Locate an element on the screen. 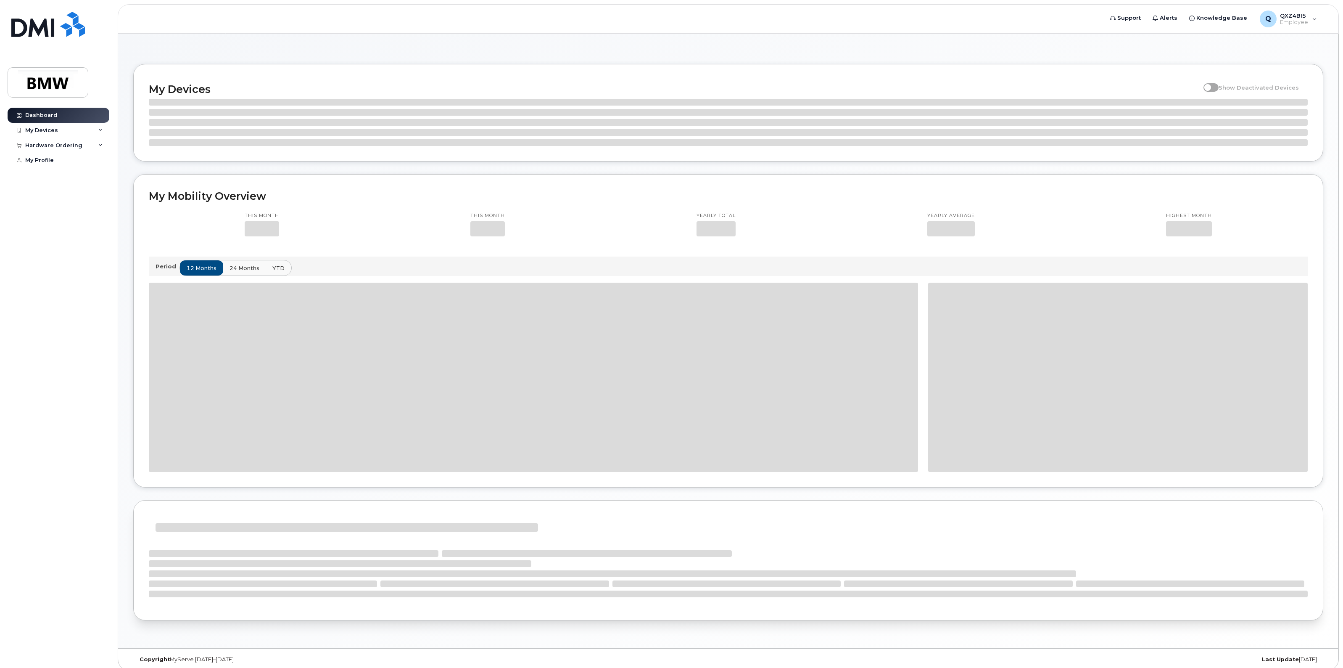 The image size is (1343, 668). span: YTD is located at coordinates (278, 268).